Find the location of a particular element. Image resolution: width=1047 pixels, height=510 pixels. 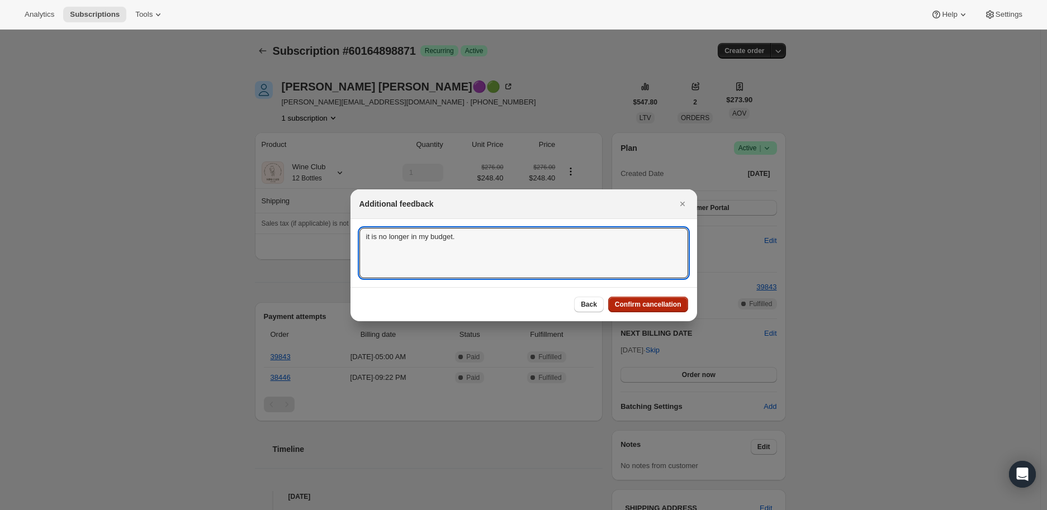

span: Back is located at coordinates (589, 305).